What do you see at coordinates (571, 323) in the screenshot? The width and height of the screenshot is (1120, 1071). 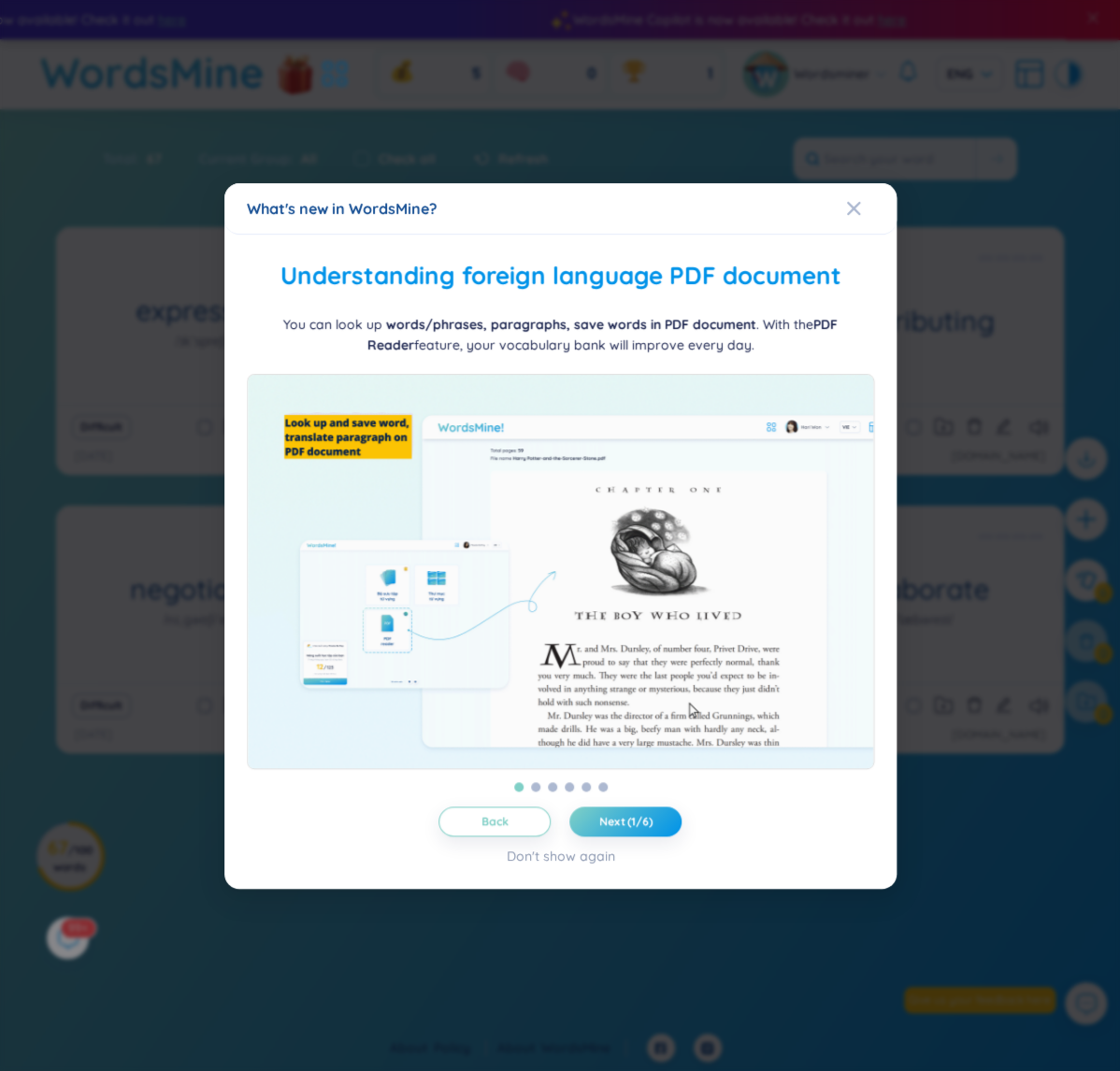 I see `b: words/phrases, paragraphs, save words in PDF document` at bounding box center [571, 323].